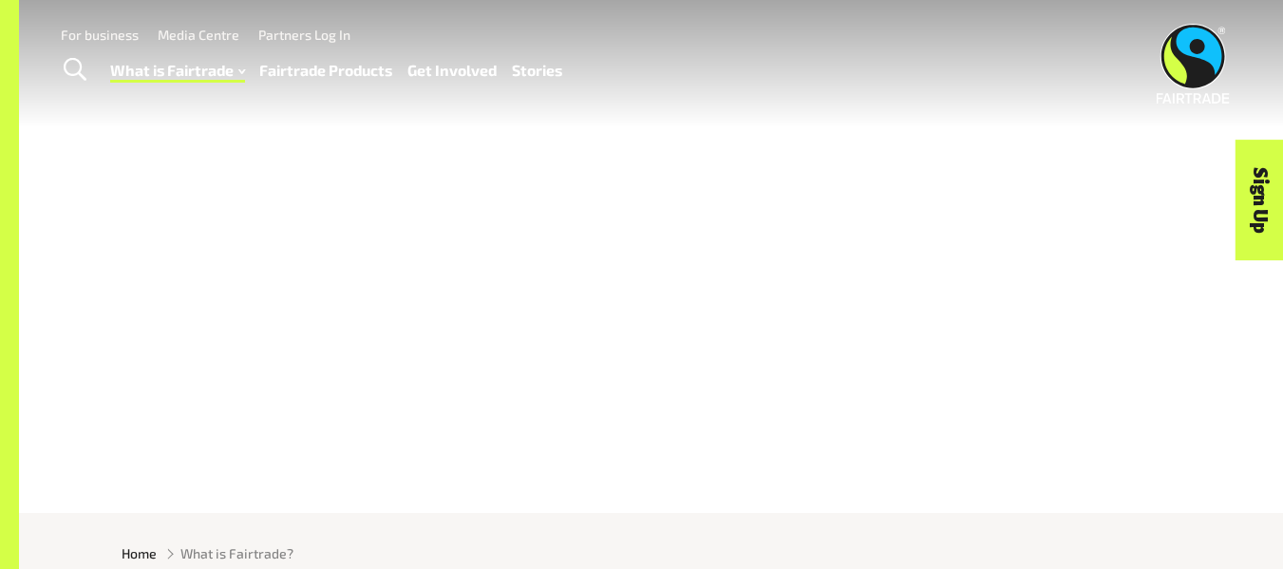  Describe the element at coordinates (139, 553) in the screenshot. I see `span: Home` at that location.